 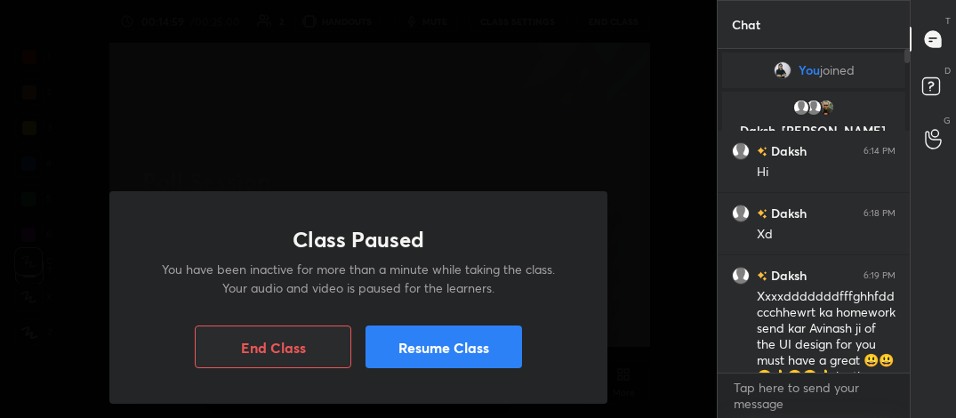 I want to click on h1: Class Paused, so click(x=359, y=239).